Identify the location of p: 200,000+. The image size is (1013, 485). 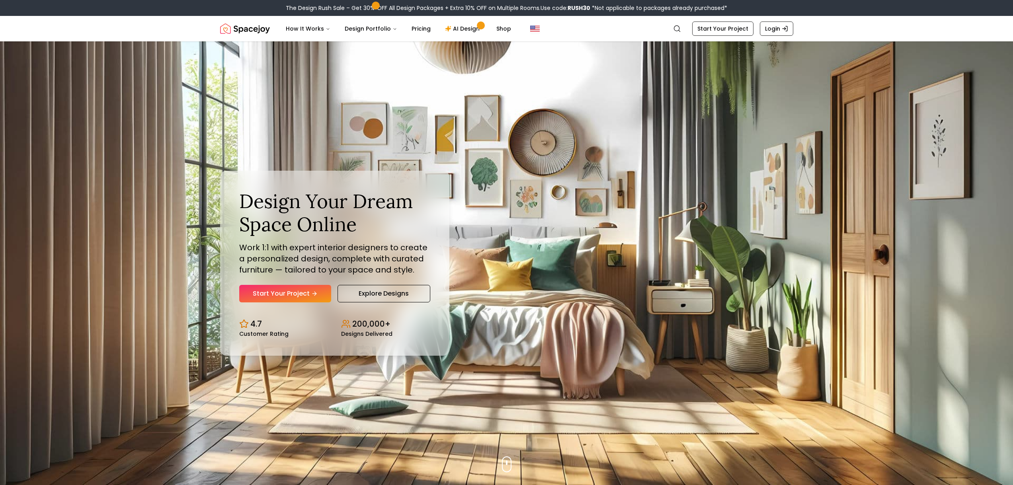
(371, 324).